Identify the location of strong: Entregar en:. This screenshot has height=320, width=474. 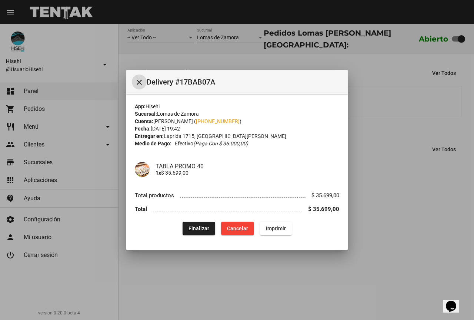
(149, 136).